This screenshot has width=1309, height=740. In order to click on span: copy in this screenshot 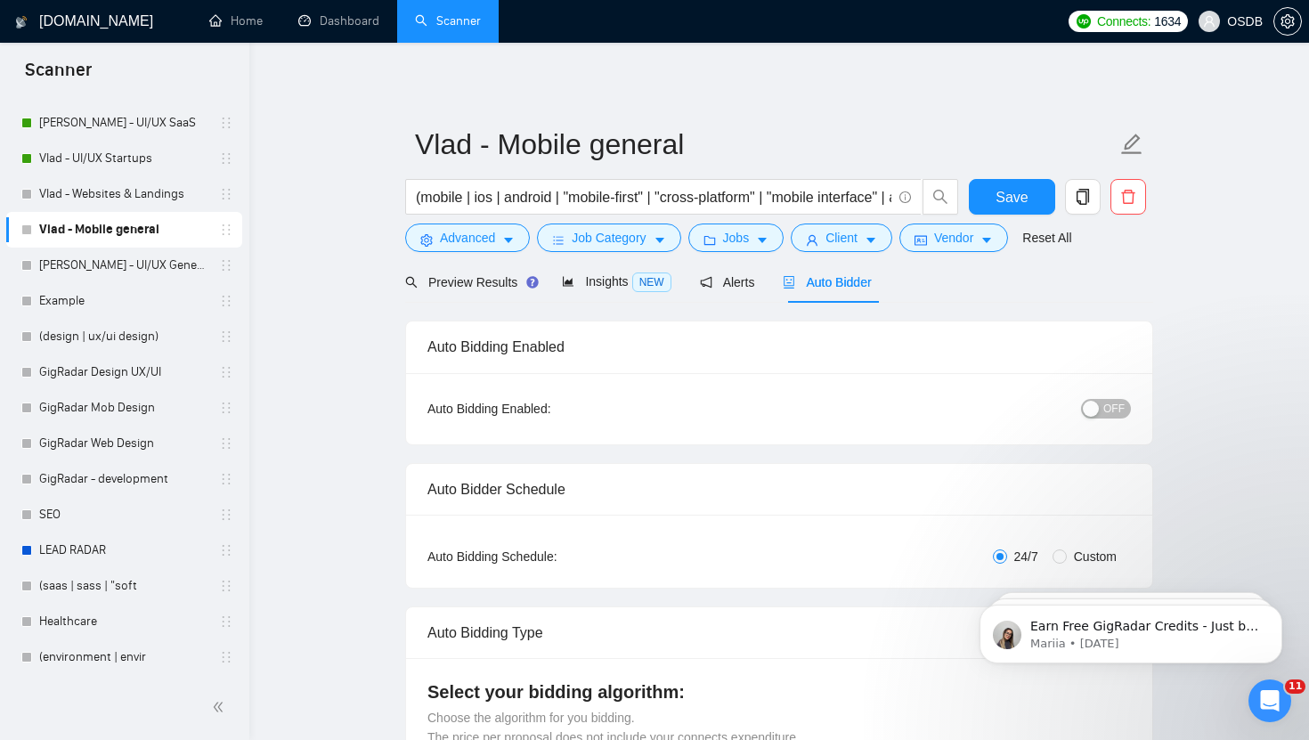, I will do `click(1083, 197)`.